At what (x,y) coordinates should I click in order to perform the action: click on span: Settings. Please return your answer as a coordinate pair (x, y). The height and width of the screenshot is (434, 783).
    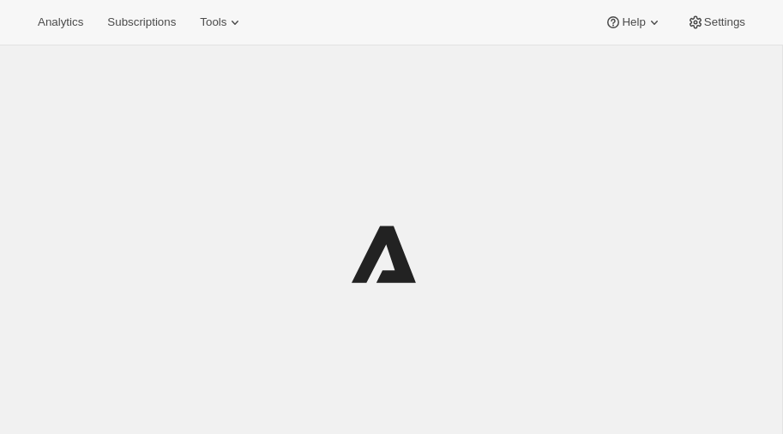
    Looking at the image, I should click on (724, 22).